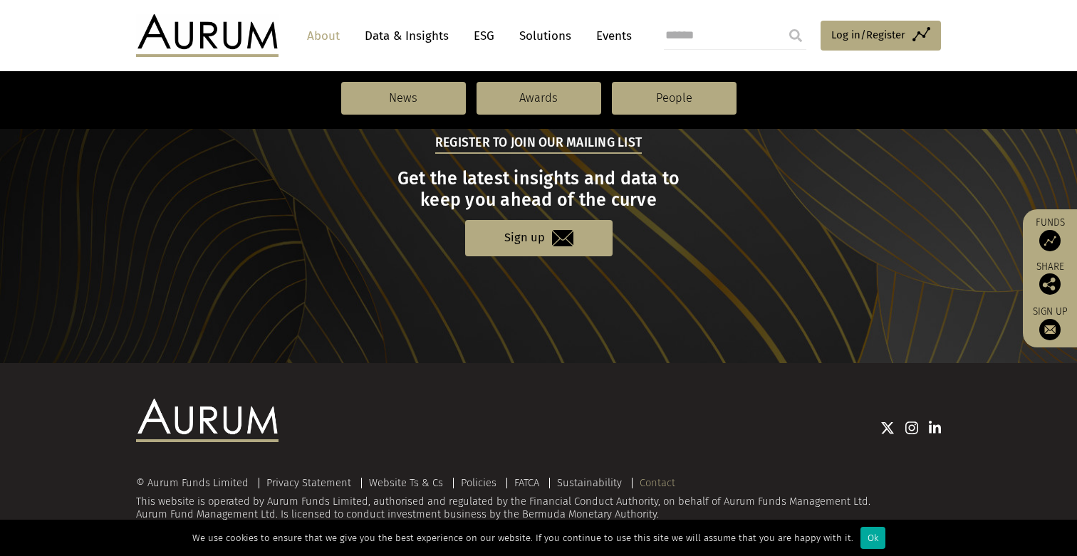 The width and height of the screenshot is (1077, 556). Describe the element at coordinates (658, 483) in the screenshot. I see `a: Contact` at that location.